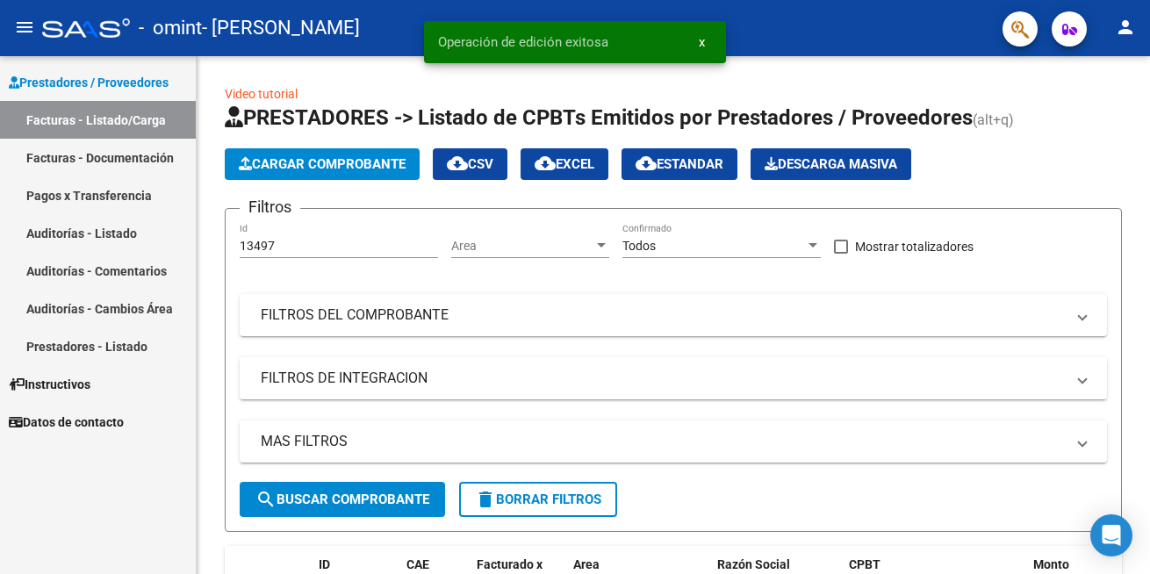  Describe the element at coordinates (322, 164) in the screenshot. I see `button: Cargar Comprobante` at that location.